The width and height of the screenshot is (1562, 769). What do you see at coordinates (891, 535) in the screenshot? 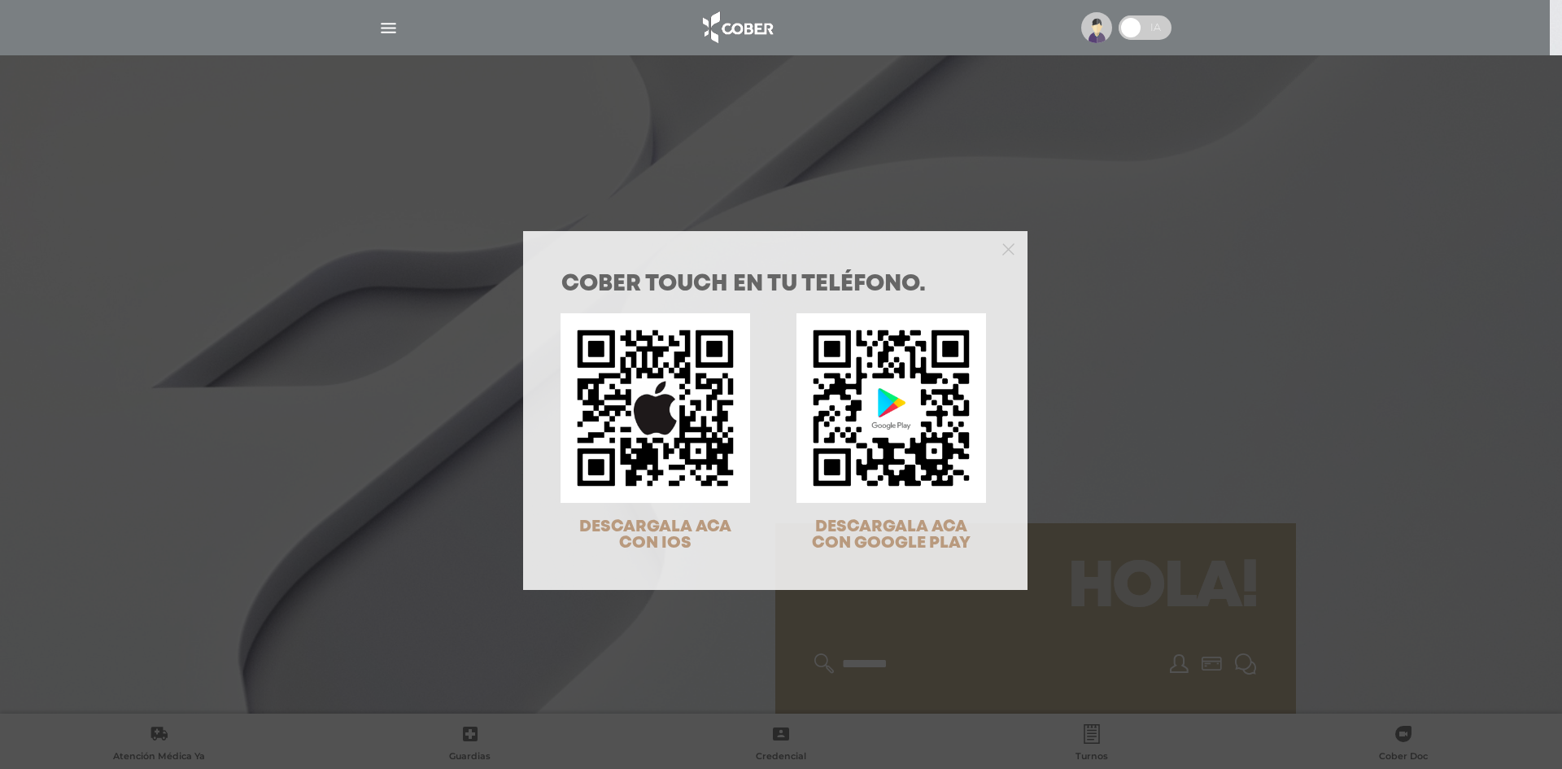
I see `span: DESCARGALA ACA CON GOOGLE PLAY` at bounding box center [891, 535].